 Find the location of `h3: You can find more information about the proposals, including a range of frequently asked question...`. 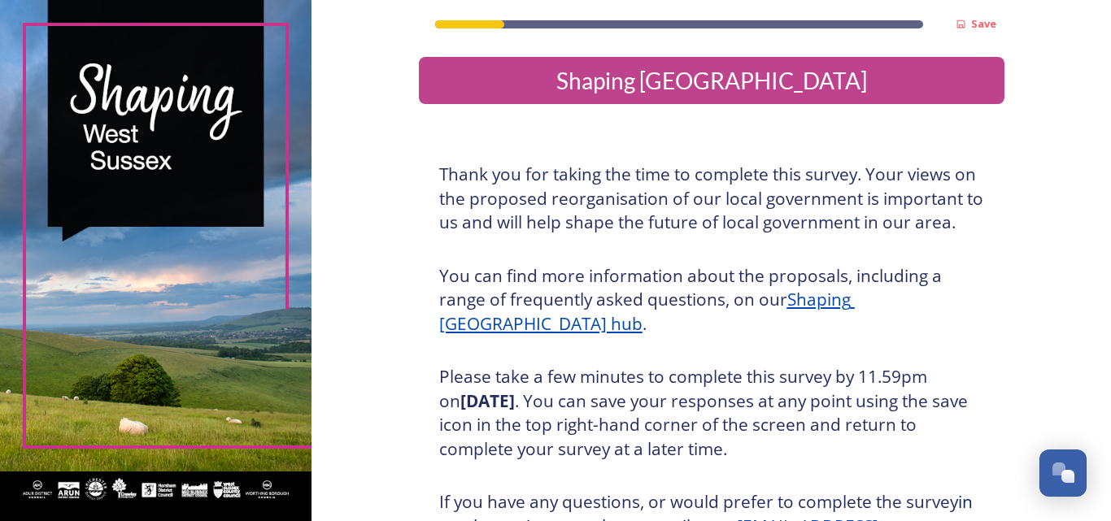

h3: You can find more information about the proposals, including a range of frequently asked question... is located at coordinates (711, 300).